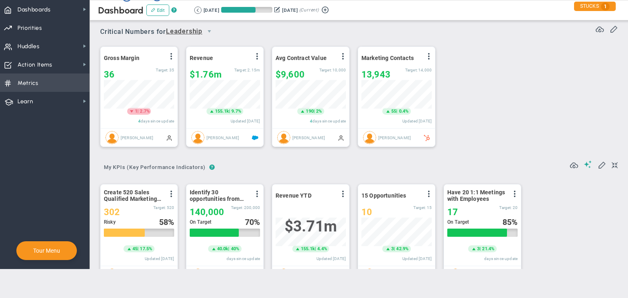  What do you see at coordinates (29, 47) in the screenshot?
I see `span: Huddles` at bounding box center [29, 47].